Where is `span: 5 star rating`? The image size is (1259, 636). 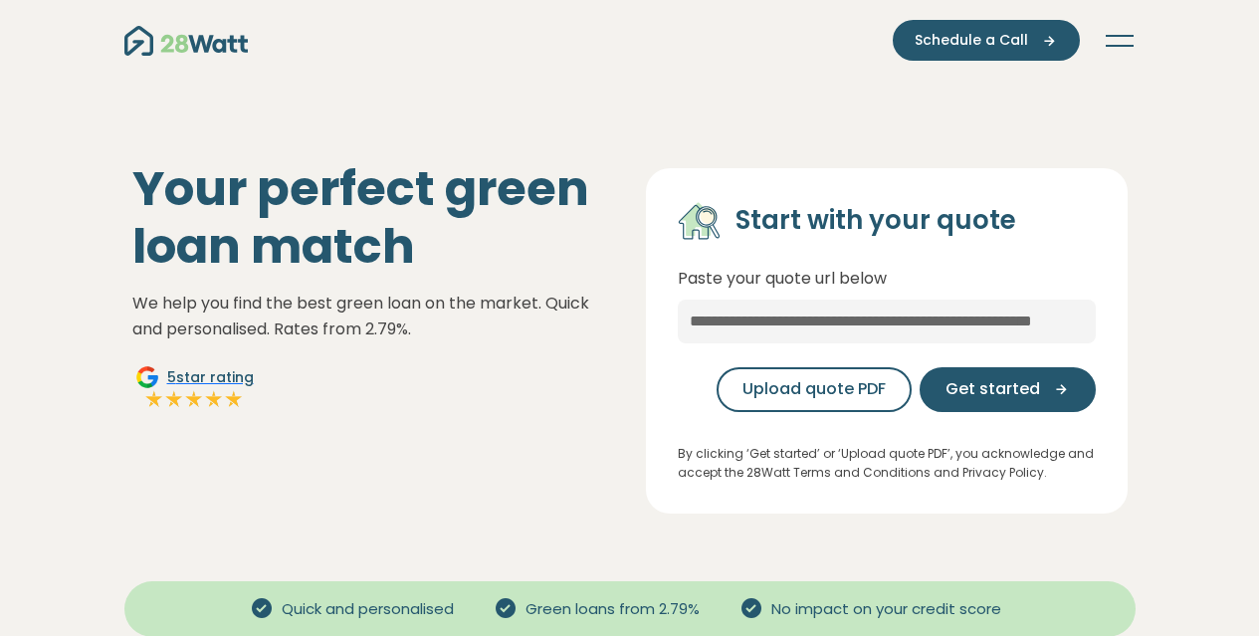
span: 5 star rating is located at coordinates (210, 377).